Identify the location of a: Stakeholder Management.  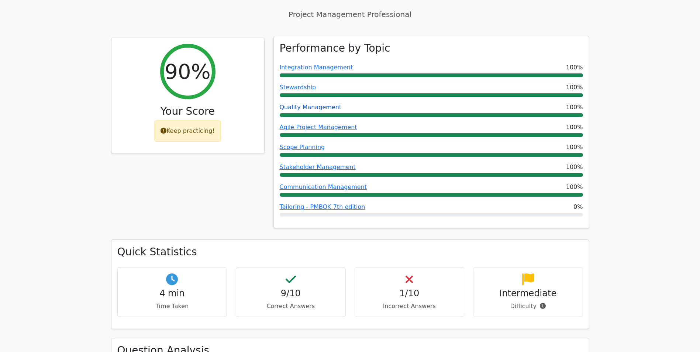
(318, 167).